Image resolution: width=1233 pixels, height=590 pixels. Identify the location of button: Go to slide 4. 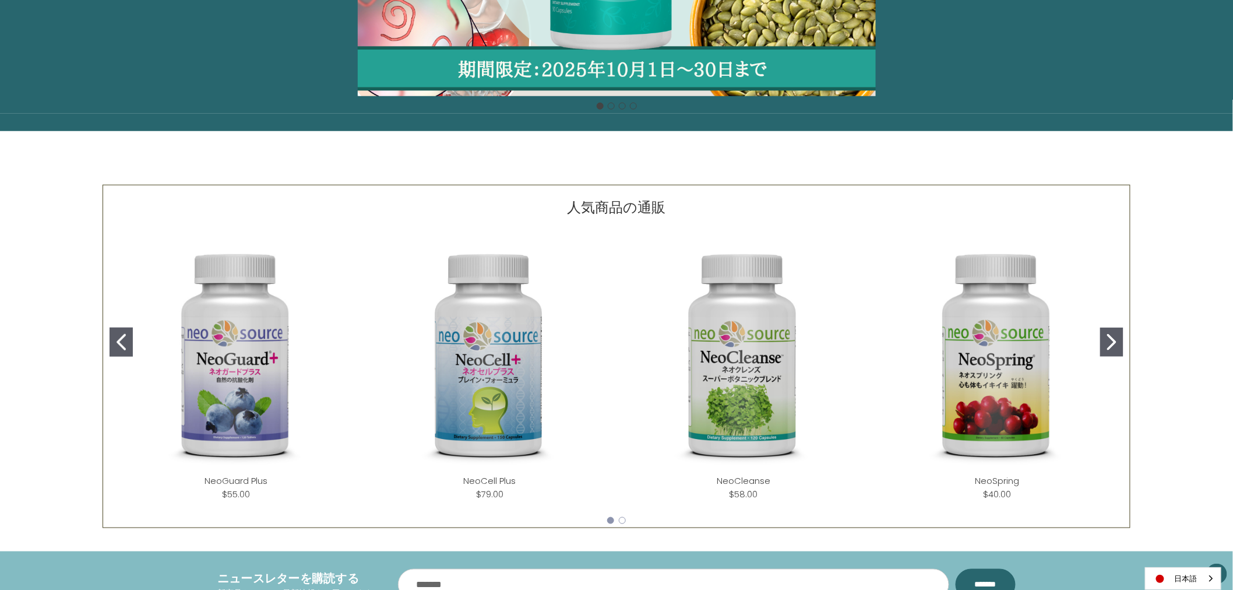
(634, 106).